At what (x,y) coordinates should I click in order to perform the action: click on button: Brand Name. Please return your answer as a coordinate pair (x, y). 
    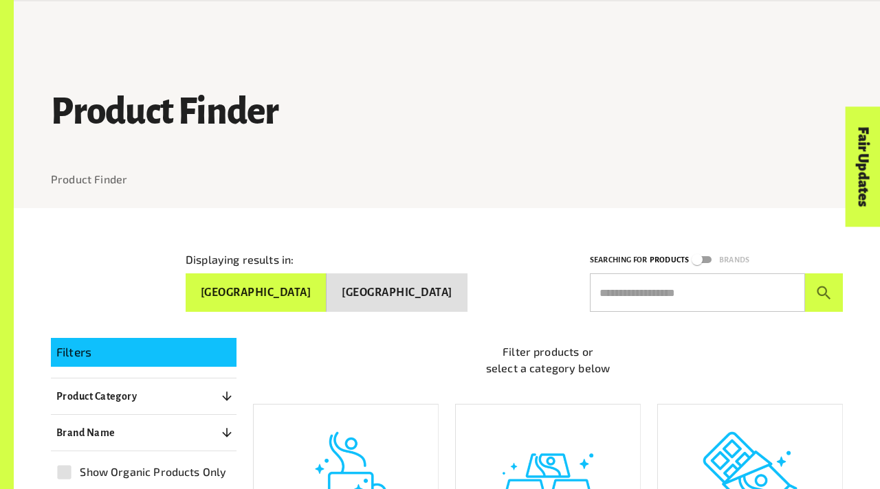
    Looking at the image, I should click on (144, 433).